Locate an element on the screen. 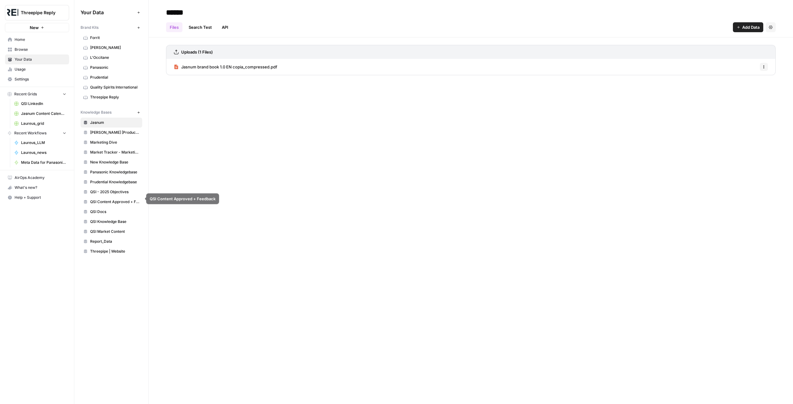 This screenshot has height=404, width=793. span: QSI Market Content is located at coordinates (115, 232).